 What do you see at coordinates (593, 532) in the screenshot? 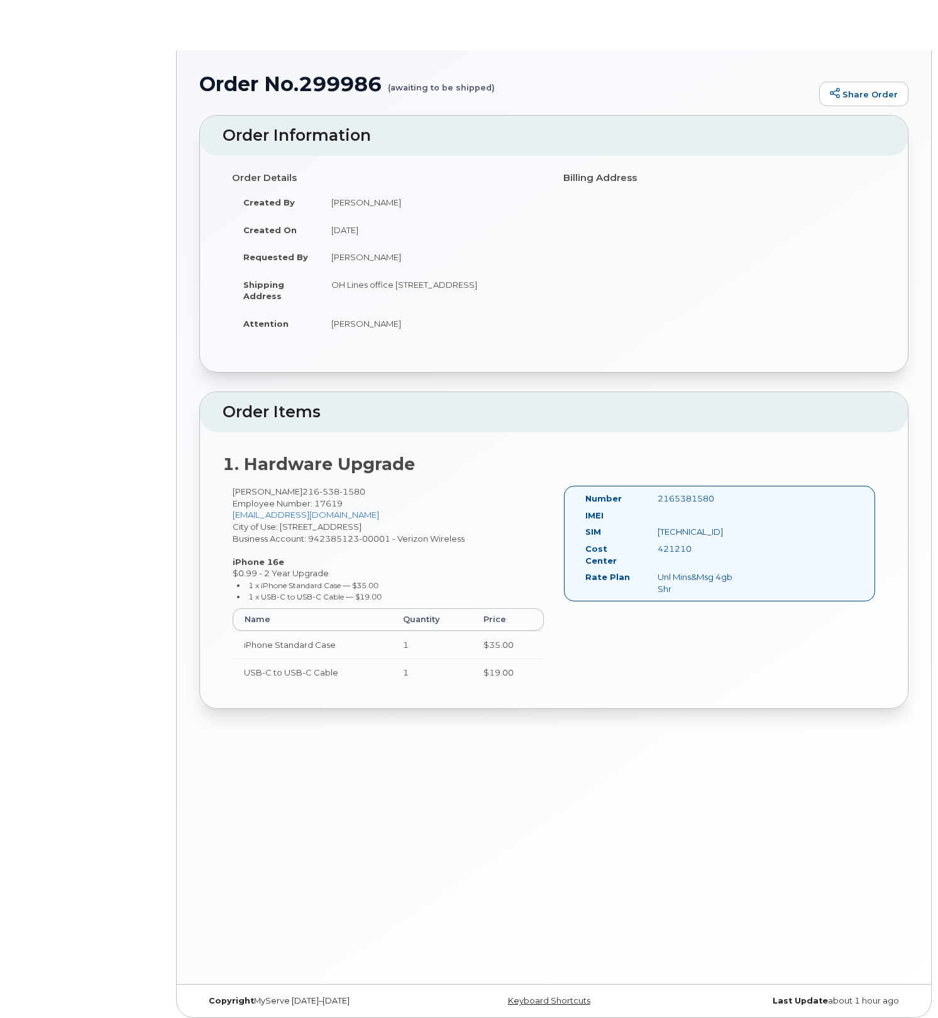
I see `label: SIM` at bounding box center [593, 532].